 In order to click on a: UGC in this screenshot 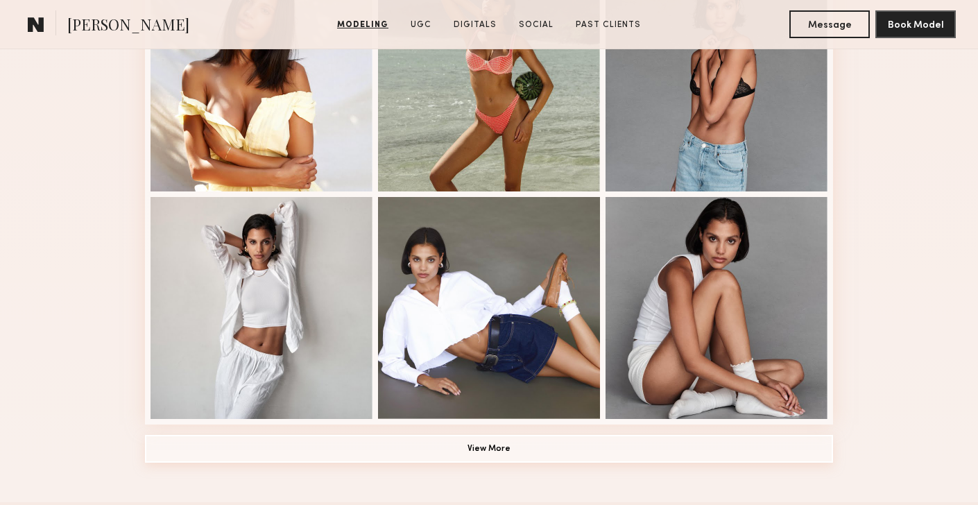, I will do `click(421, 25)`.